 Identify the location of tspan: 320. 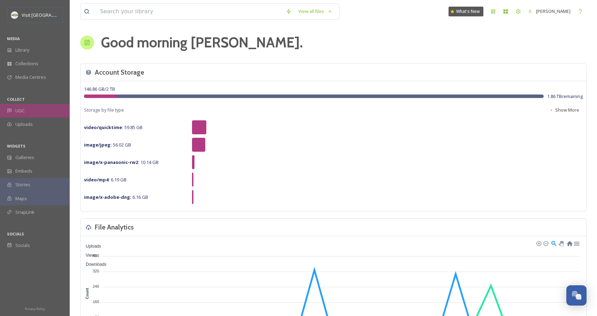
(96, 271).